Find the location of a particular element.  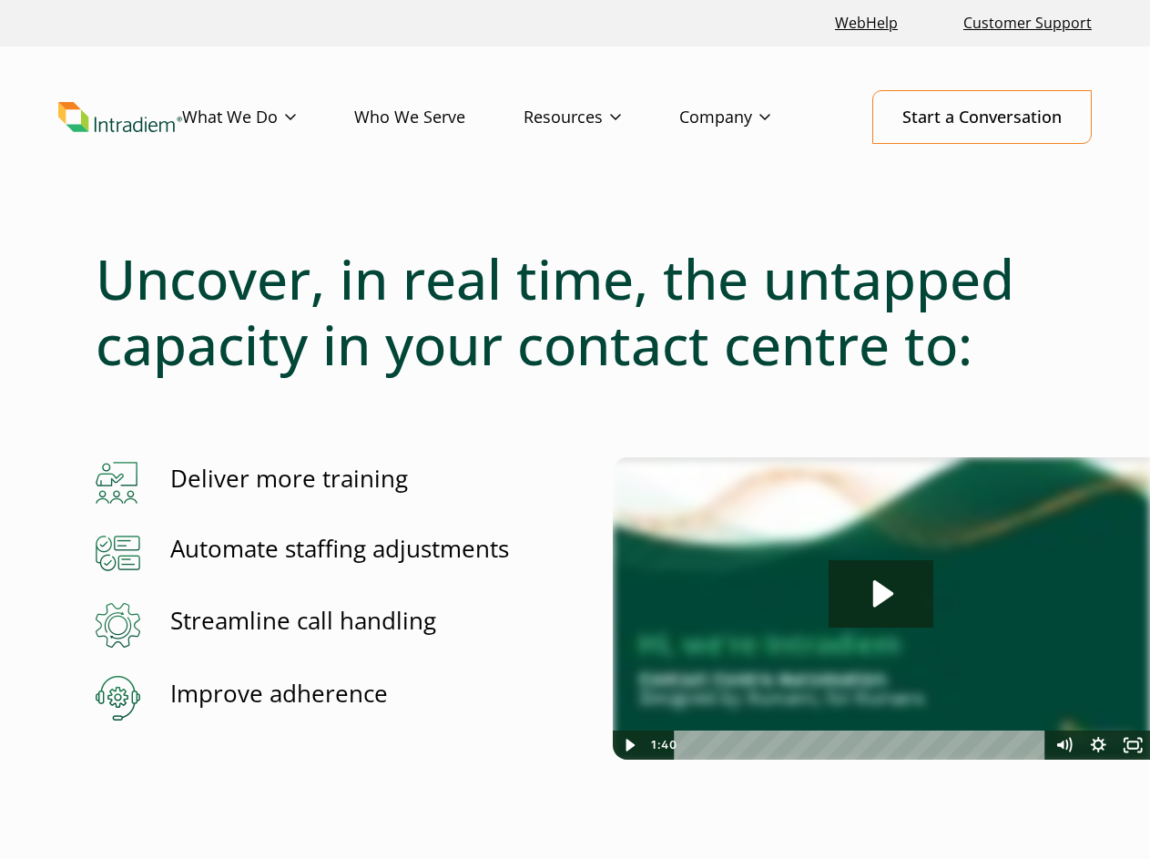

a: Company is located at coordinates (754, 117).